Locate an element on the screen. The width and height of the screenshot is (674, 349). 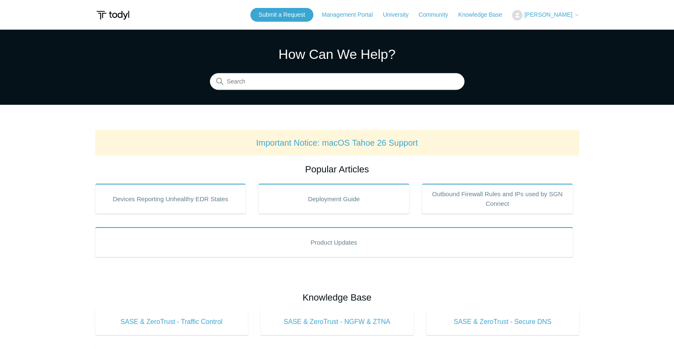
a: SASE & ZeroTrust - Traffic Control is located at coordinates (171, 322).